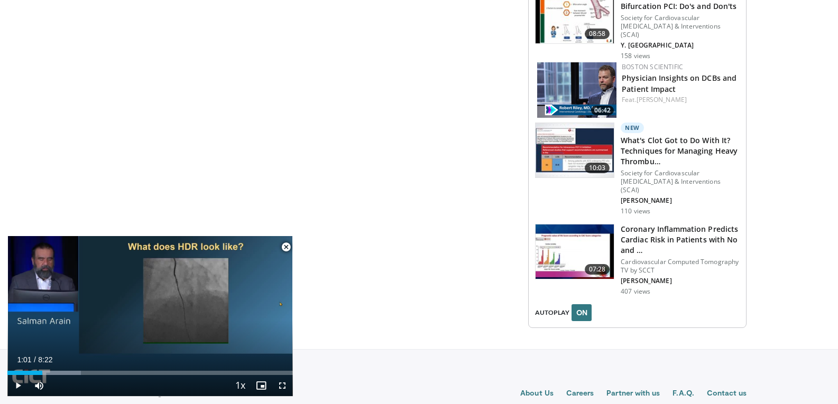 The height and width of the screenshot is (404, 838). I want to click on a: Physician Insights on DCBs and Patient Impact, so click(679, 84).